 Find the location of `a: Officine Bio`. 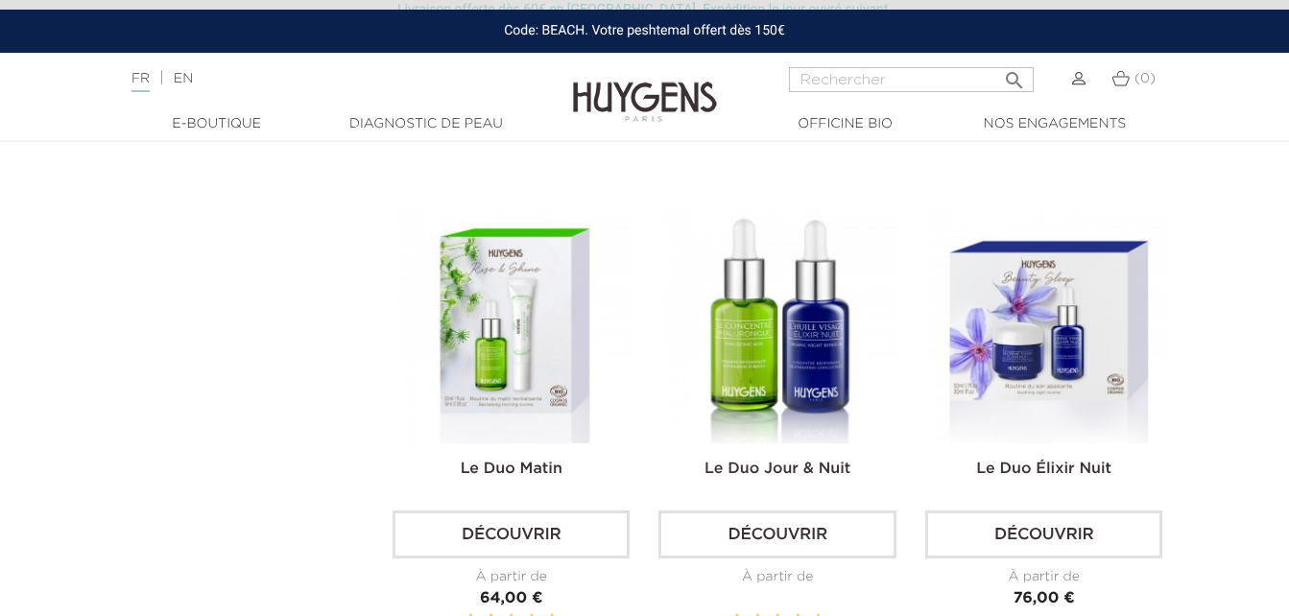

a: Officine Bio is located at coordinates (845, 124).